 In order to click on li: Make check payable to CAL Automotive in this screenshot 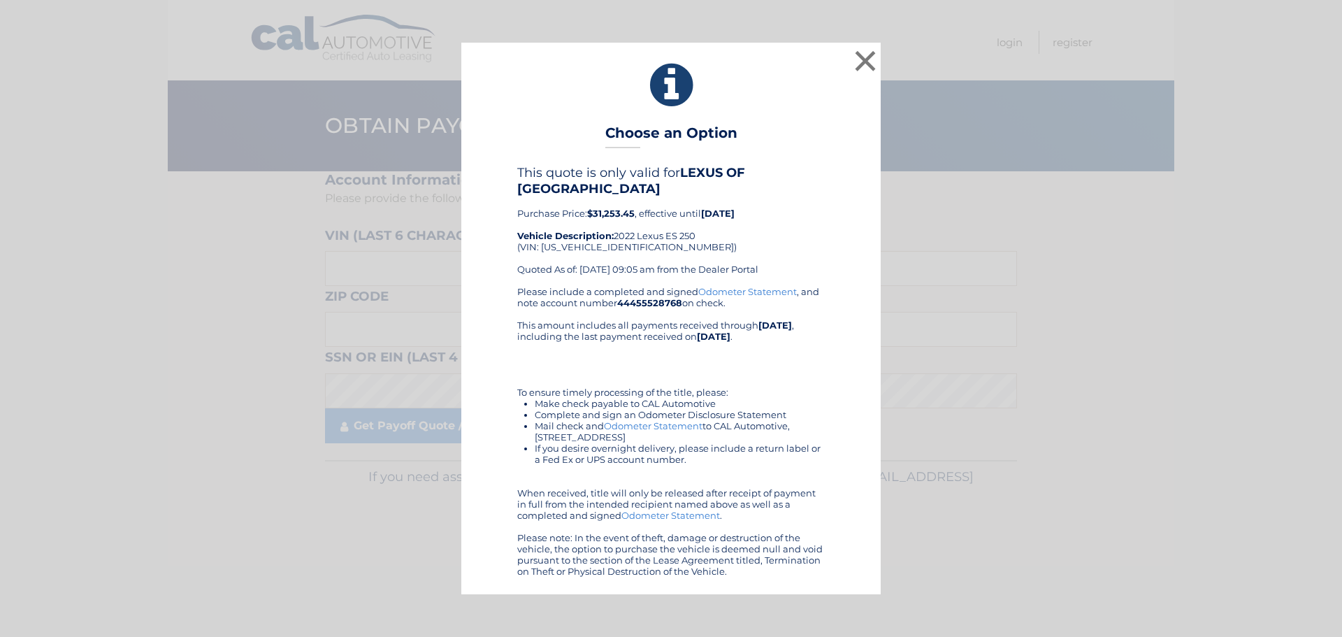, I will do `click(679, 403)`.